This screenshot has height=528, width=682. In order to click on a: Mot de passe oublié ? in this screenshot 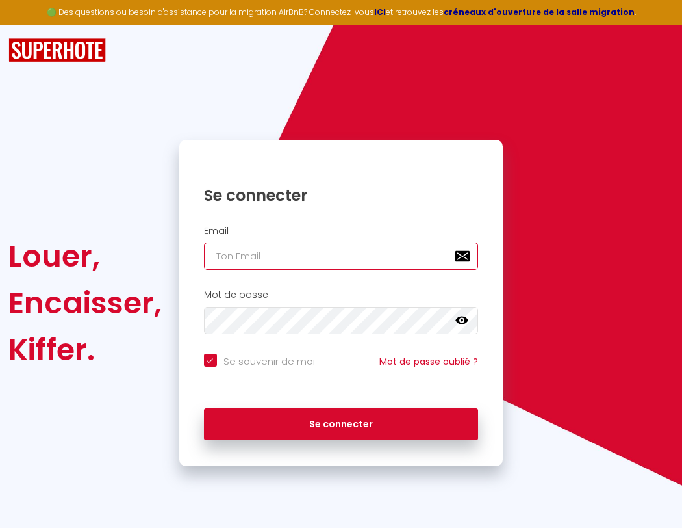, I will do `click(429, 361)`.